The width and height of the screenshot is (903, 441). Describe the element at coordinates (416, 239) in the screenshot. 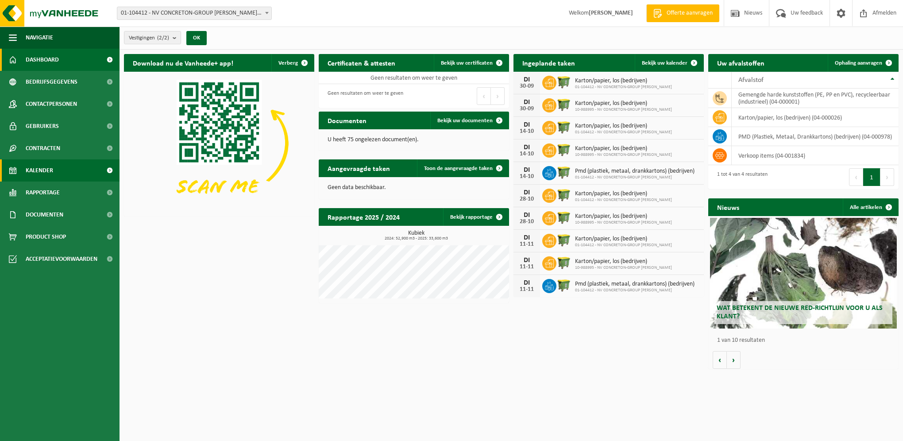

I see `span: 2024: 52,900 m3 - 2025: 33,600 m3` at that location.